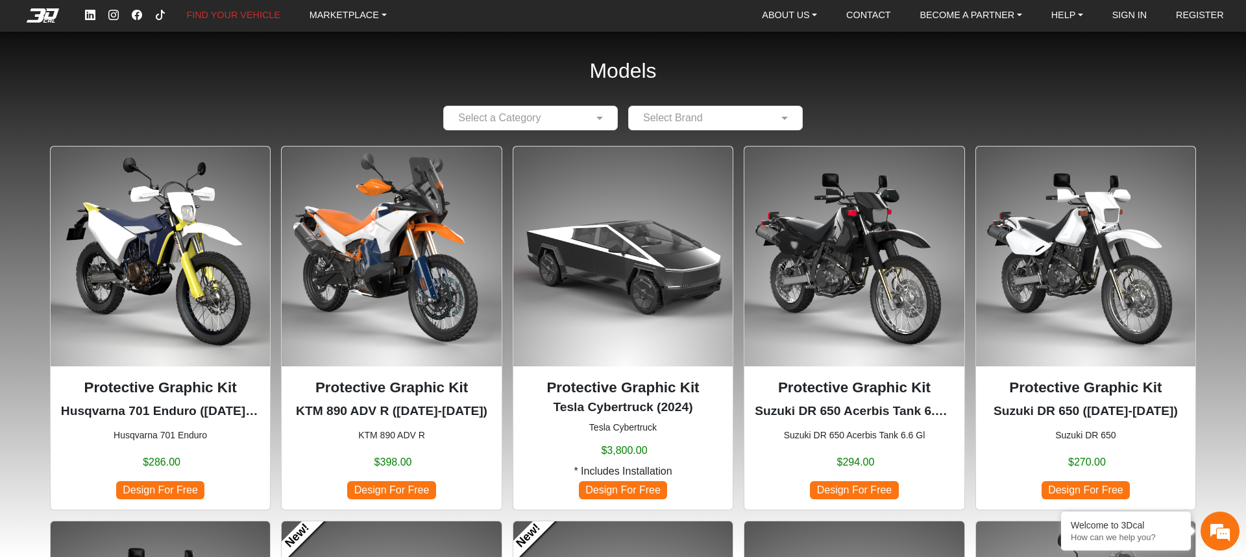 This screenshot has height=557, width=1246. What do you see at coordinates (391, 411) in the screenshot?
I see `p: KTM 890 ADV R (2023-2025)` at bounding box center [391, 411].